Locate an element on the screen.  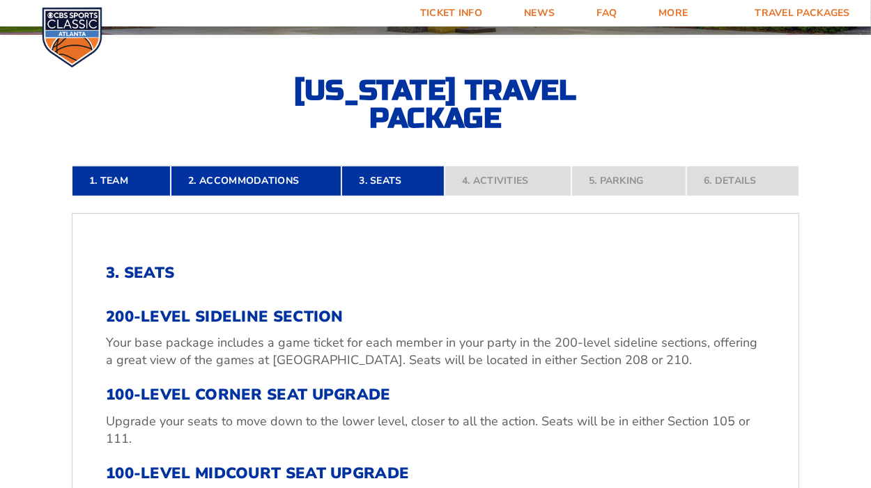
h3: 100-Level Corner Seat Upgrade is located at coordinates (435, 395).